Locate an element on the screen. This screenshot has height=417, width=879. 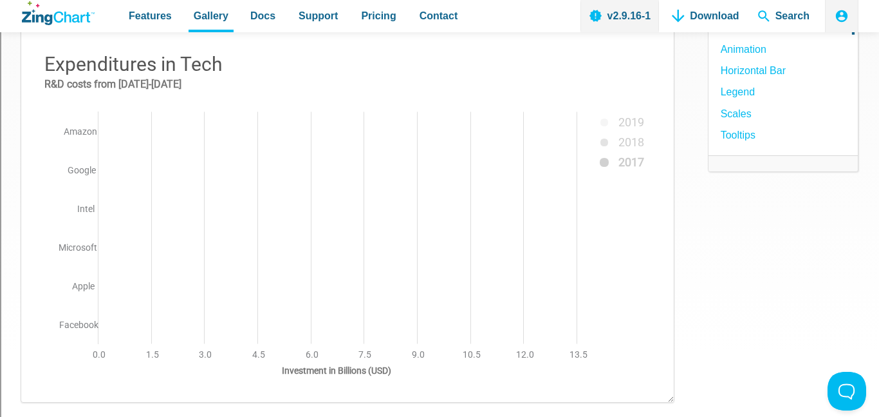
div: Delete is located at coordinates (440, 46).